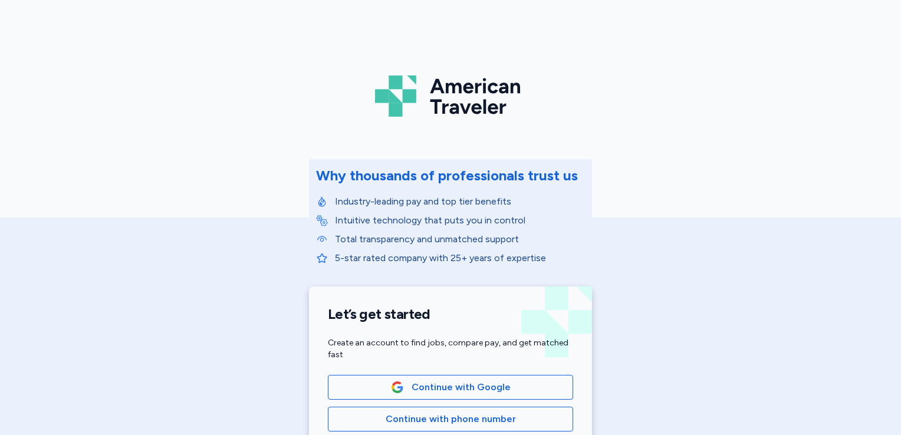  I want to click on p: Industry-leading pay and top tier benefits, so click(460, 202).